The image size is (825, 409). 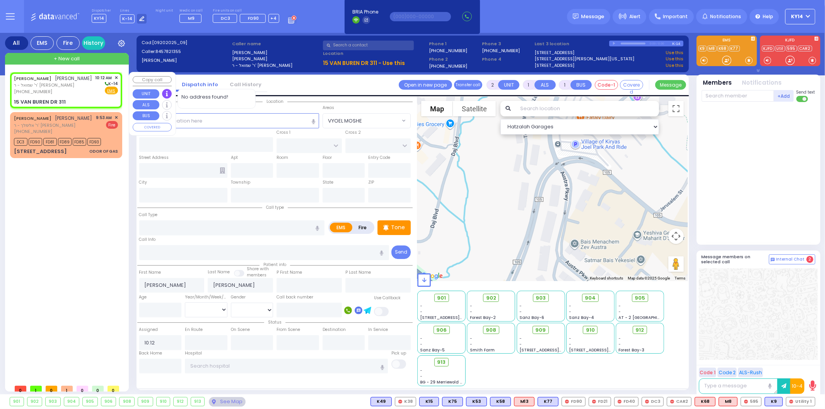 I want to click on label: Apt, so click(x=235, y=158).